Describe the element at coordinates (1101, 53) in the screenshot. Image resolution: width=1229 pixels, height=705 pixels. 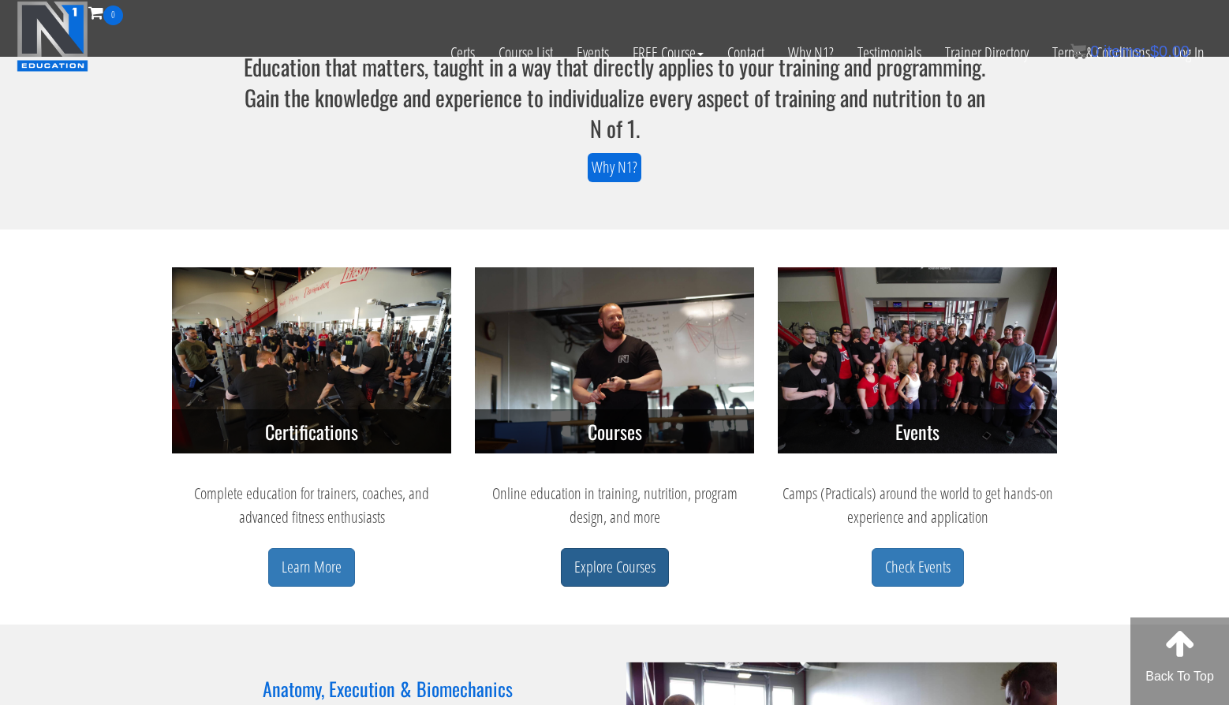
I see `a: Terms & Conditions` at that location.